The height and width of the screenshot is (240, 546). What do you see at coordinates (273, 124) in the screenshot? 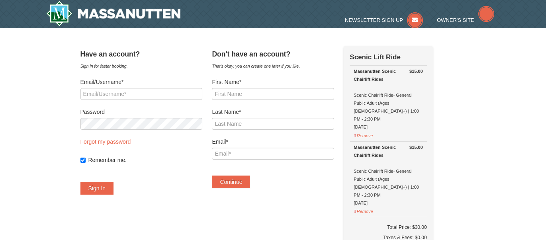
I see `input: Last Name` at bounding box center [273, 124].